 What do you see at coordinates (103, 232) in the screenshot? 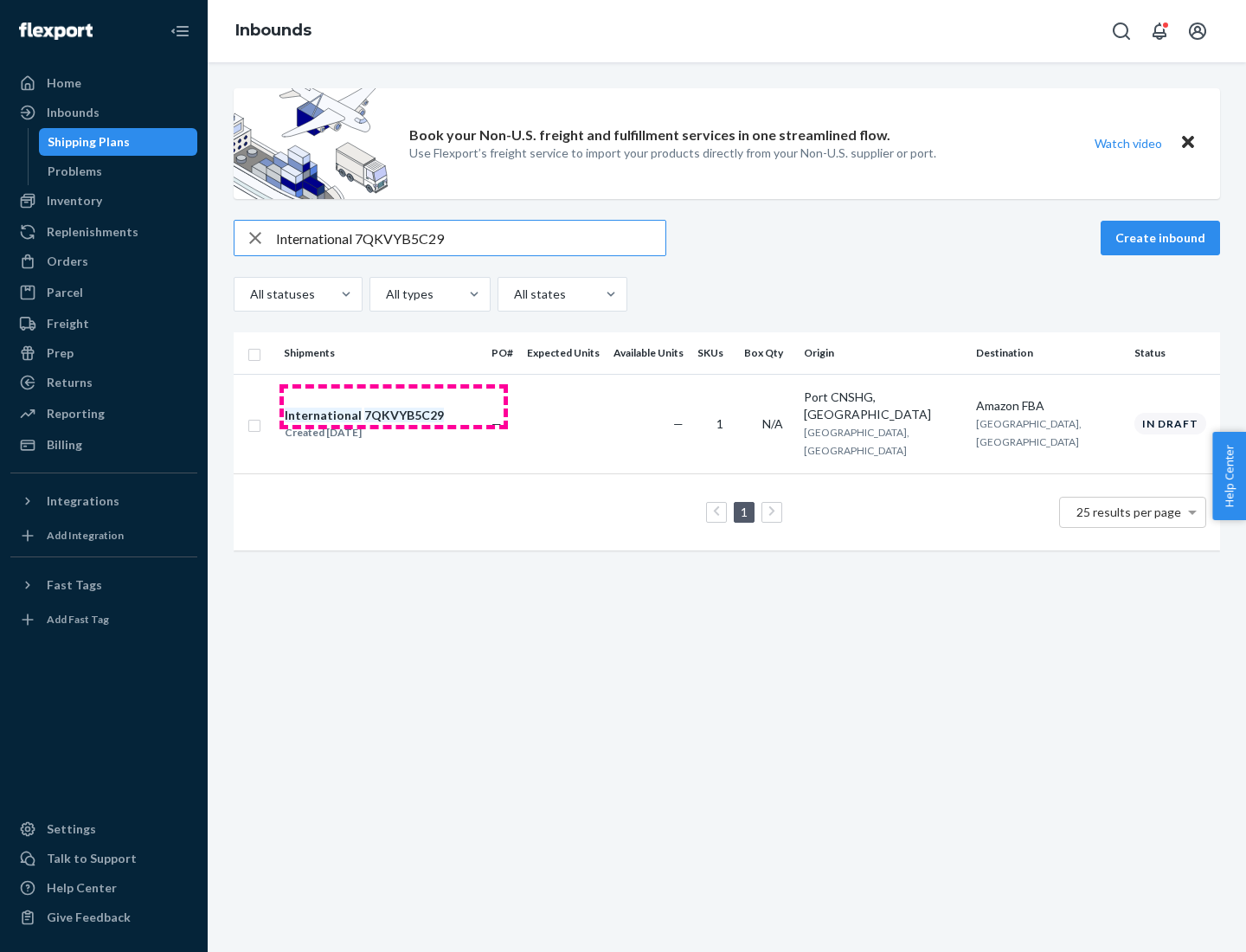
I see `a: Replenishments` at bounding box center [103, 232].